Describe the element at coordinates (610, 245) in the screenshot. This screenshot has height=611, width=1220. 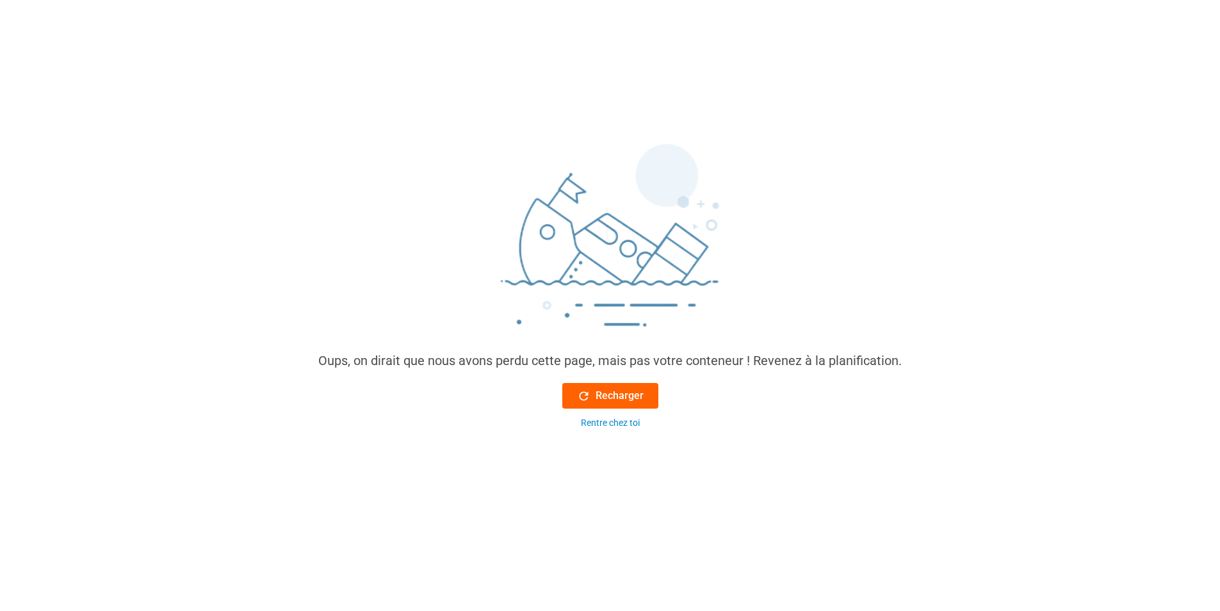
I see `img: sinking_ship.png` at that location.